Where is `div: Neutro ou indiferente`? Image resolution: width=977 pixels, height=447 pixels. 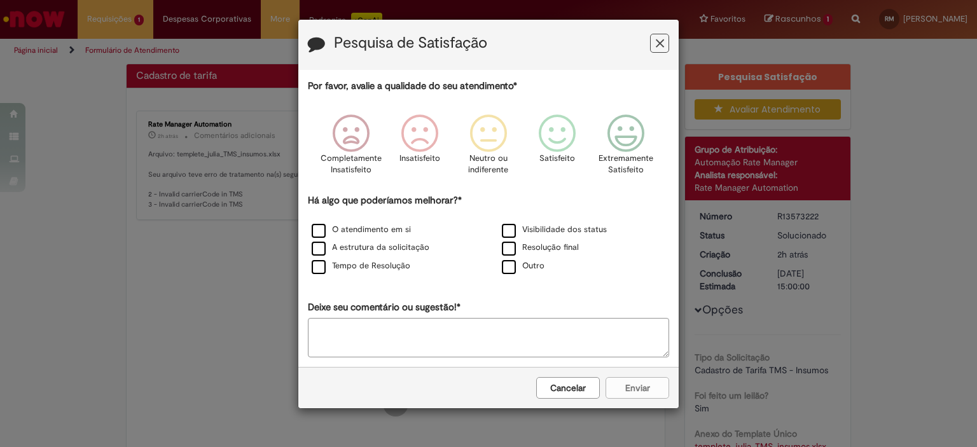
div: Neutro ou indiferente is located at coordinates (489, 148).